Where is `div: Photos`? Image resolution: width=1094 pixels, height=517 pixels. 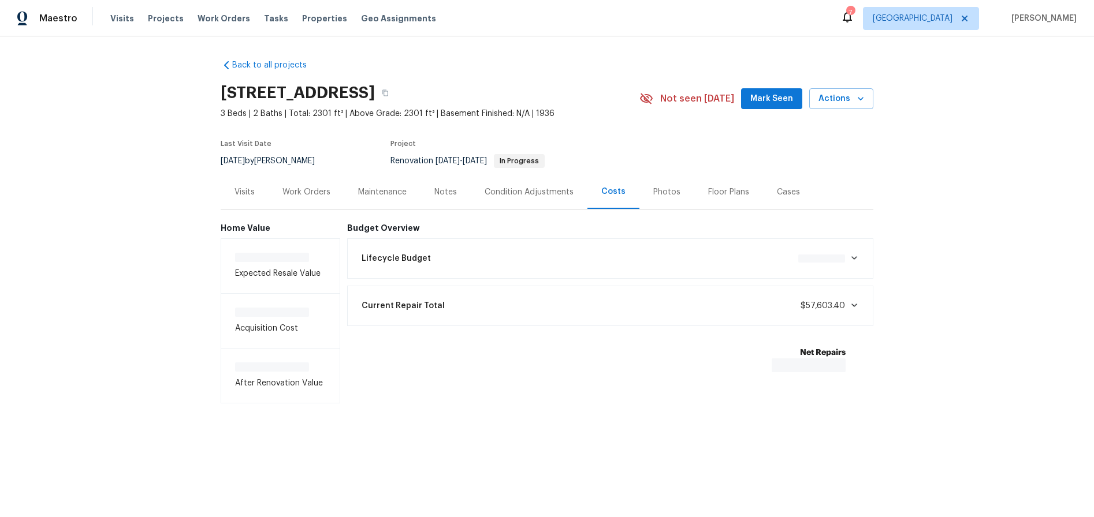
div: Photos is located at coordinates (666, 192).